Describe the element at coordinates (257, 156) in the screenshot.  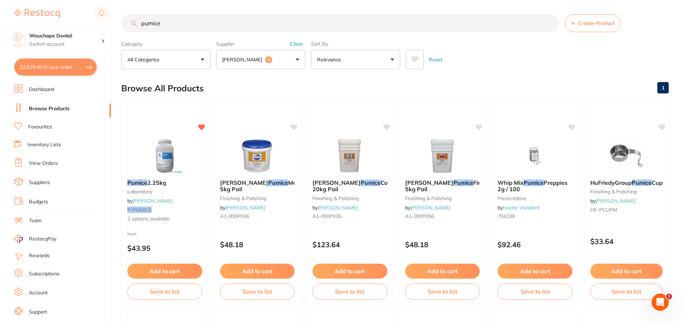
I see `img: AINSWORTH Pumice Medium 5kg Pail` at that location.